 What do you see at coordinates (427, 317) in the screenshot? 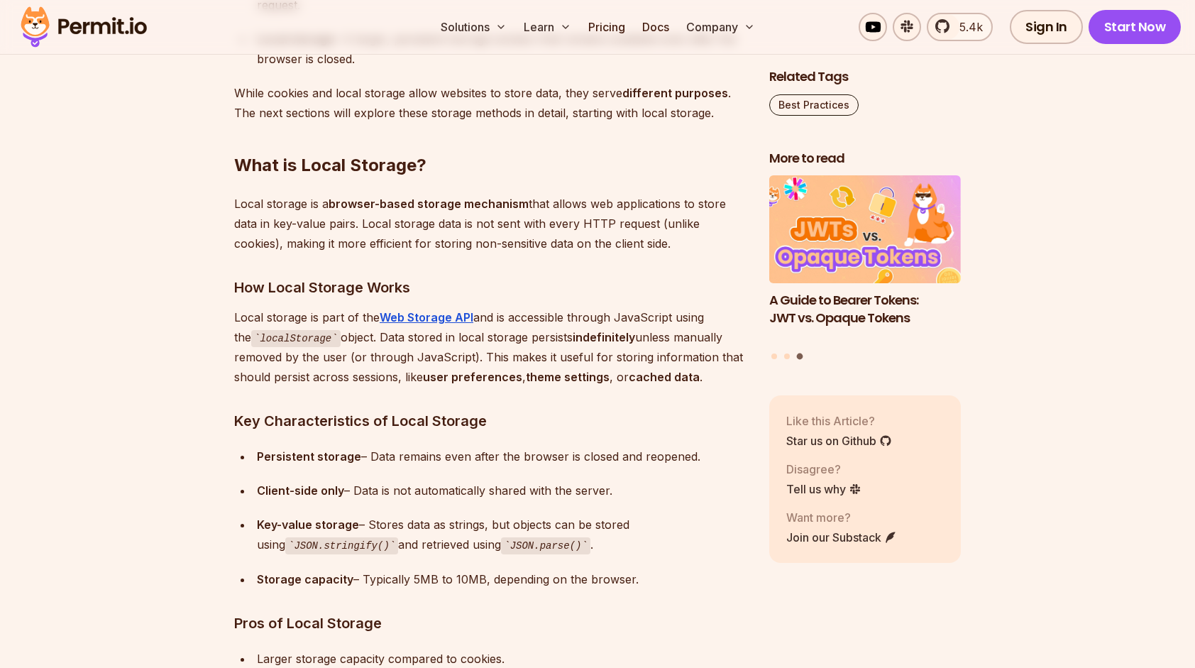
I see `strong: Web Storage API` at bounding box center [427, 317].